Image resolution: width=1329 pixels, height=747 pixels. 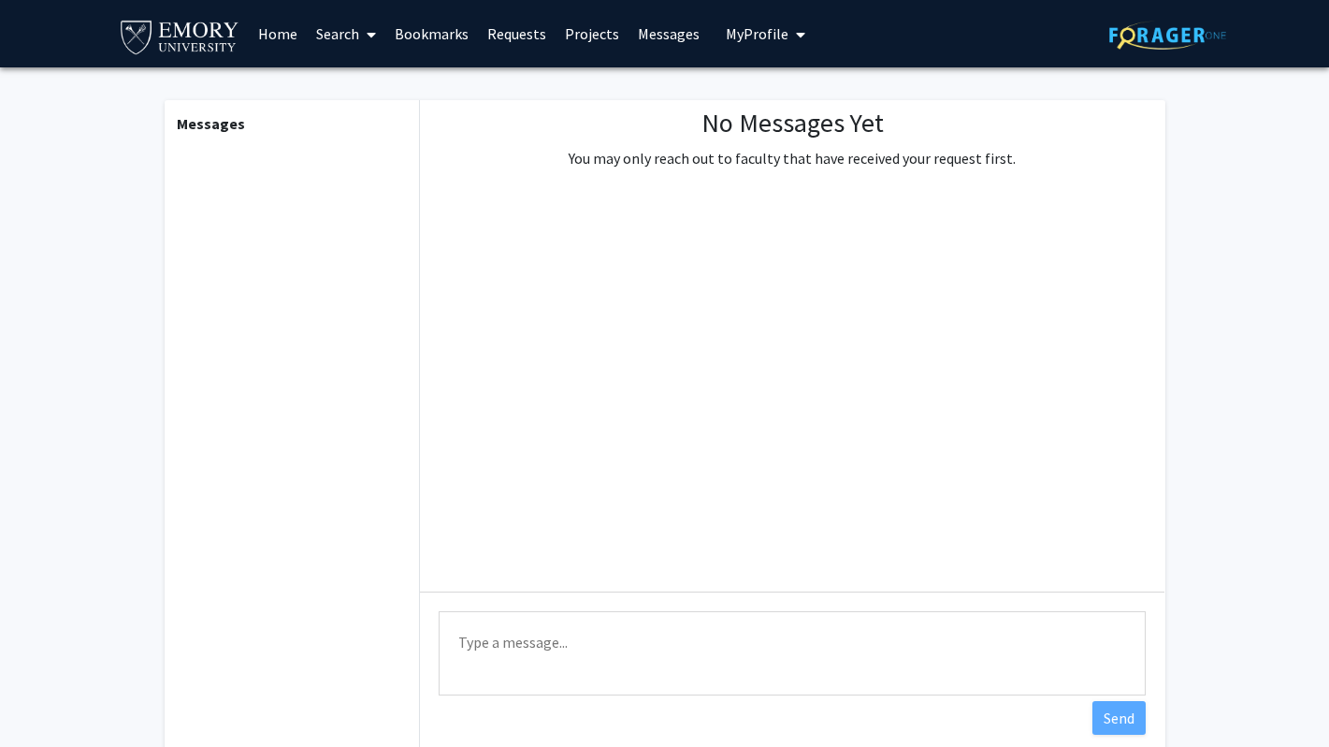 What do you see at coordinates (516, 34) in the screenshot?
I see `a: Requests` at bounding box center [516, 34].